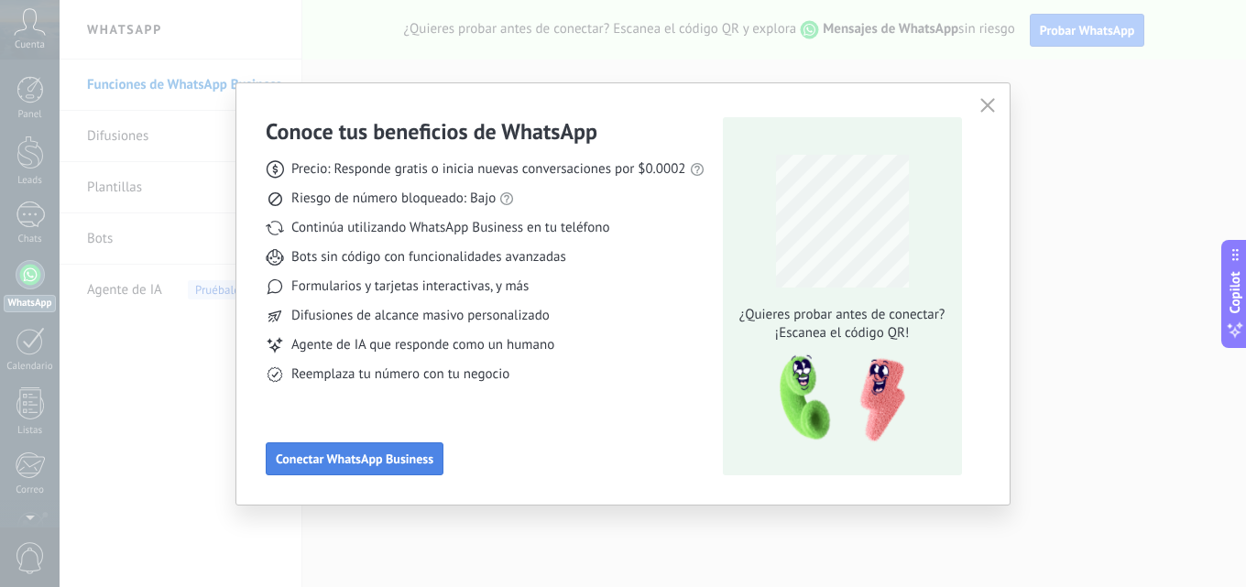 The height and width of the screenshot is (587, 1246). Describe the element at coordinates (410, 287) in the screenshot. I see `span: Formularios y tarjetas interactivas, y más` at that location.